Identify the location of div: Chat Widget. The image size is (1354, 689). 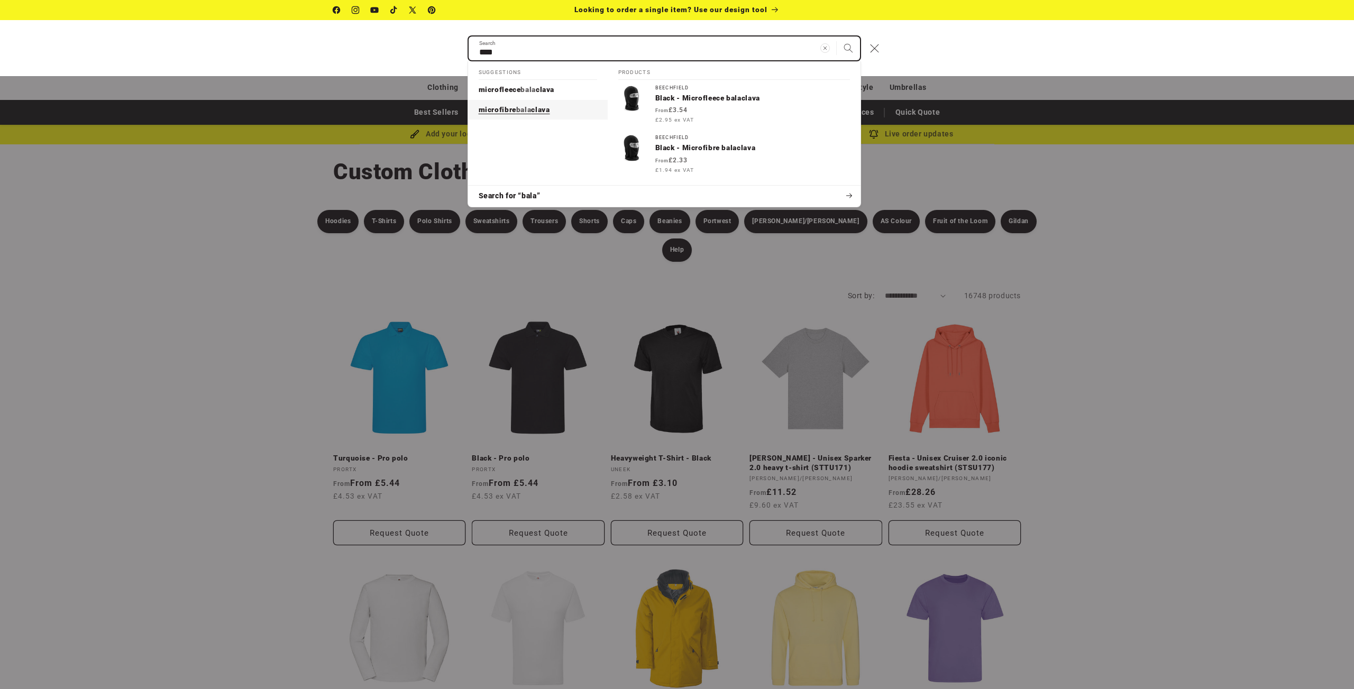
(1263, 632).